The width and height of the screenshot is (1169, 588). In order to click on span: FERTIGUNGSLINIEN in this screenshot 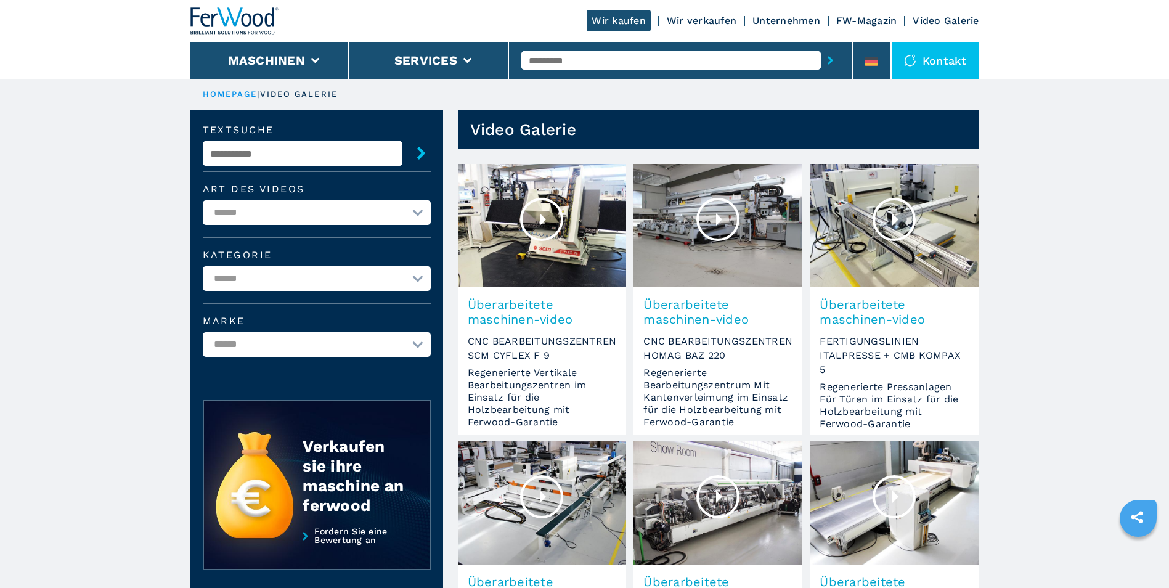, I will do `click(894, 341)`.